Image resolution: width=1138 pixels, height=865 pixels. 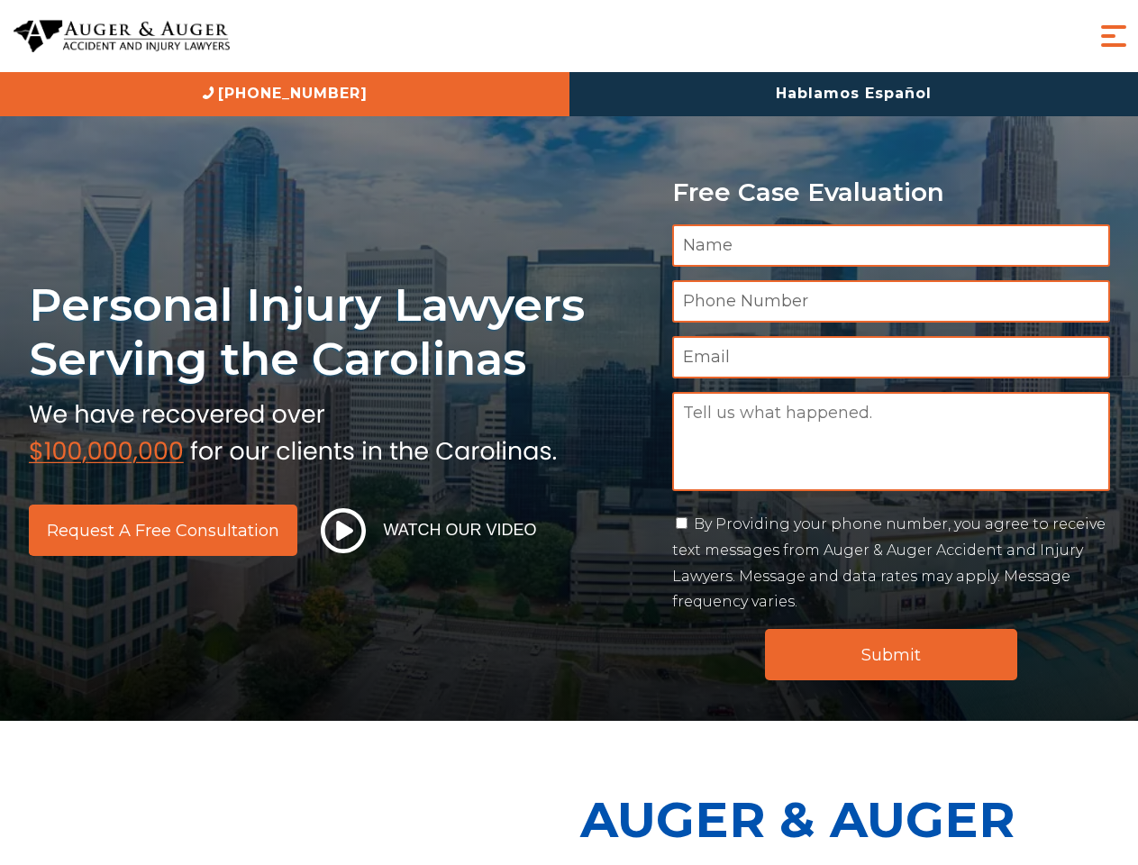 I want to click on h1: Personal Injury Lawyers Serving the Carolinas, so click(x=340, y=331).